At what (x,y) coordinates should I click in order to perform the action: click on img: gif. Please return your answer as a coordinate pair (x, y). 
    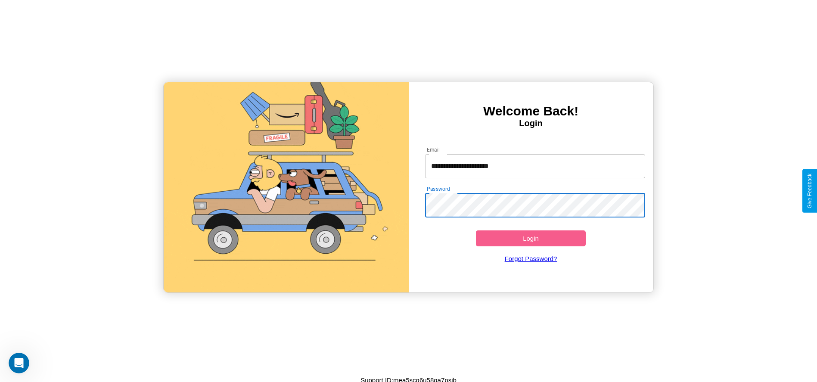
    Looking at the image, I should click on (286, 187).